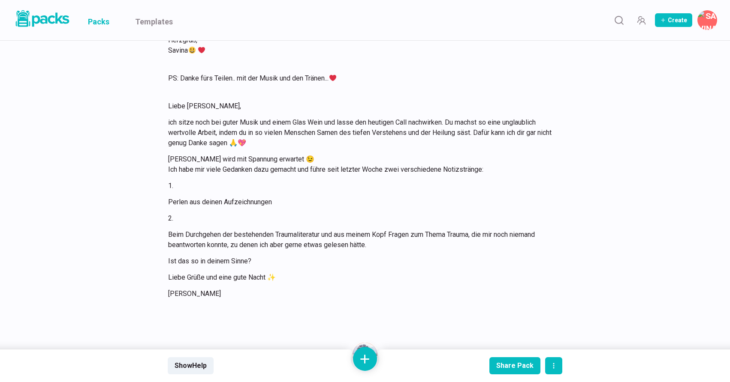  I want to click on p: Perlen aus deinen Aufzeichnungen, so click(360, 202).